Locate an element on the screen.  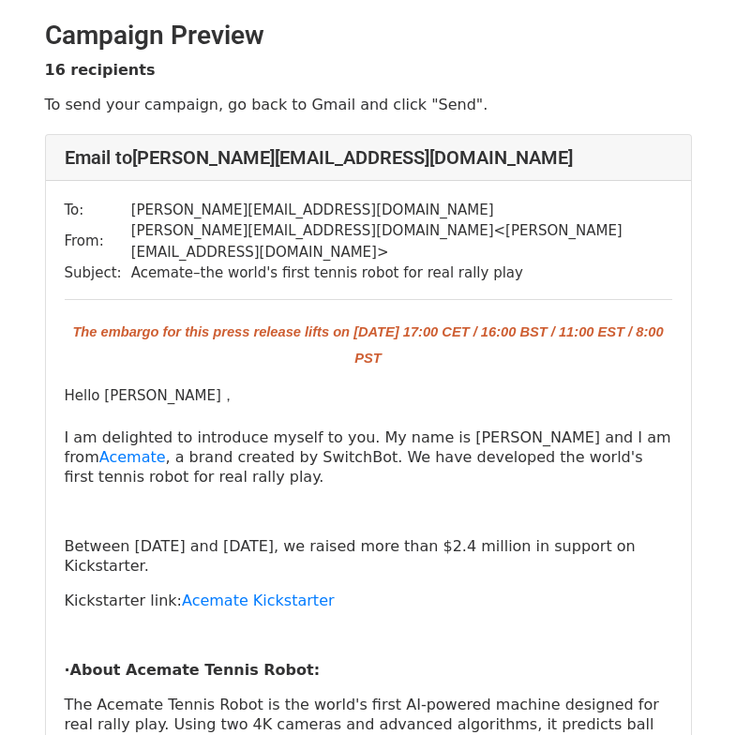
b: ·About Acemate Tennis Robot: is located at coordinates (192, 670).